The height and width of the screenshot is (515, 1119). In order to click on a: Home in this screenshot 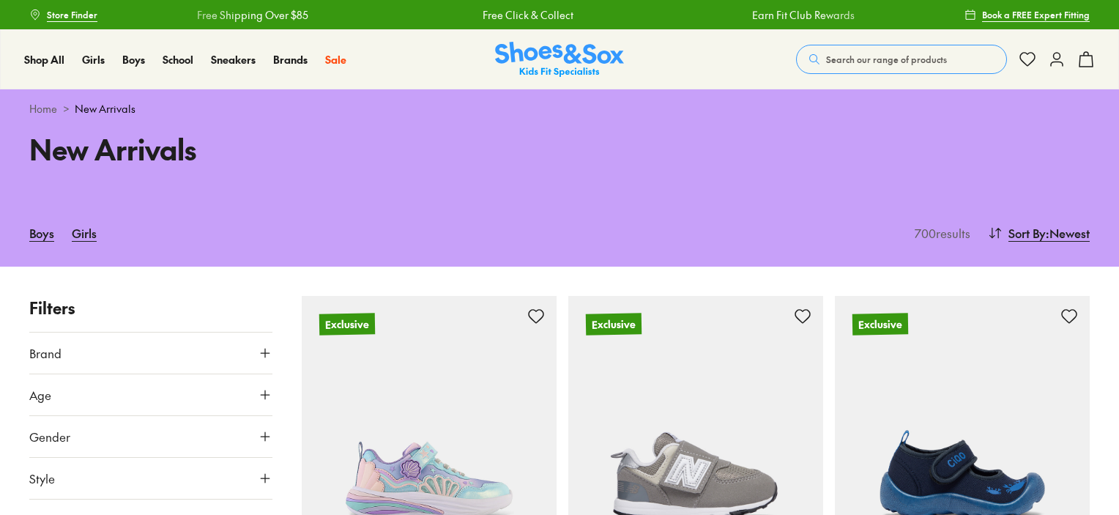, I will do `click(43, 108)`.